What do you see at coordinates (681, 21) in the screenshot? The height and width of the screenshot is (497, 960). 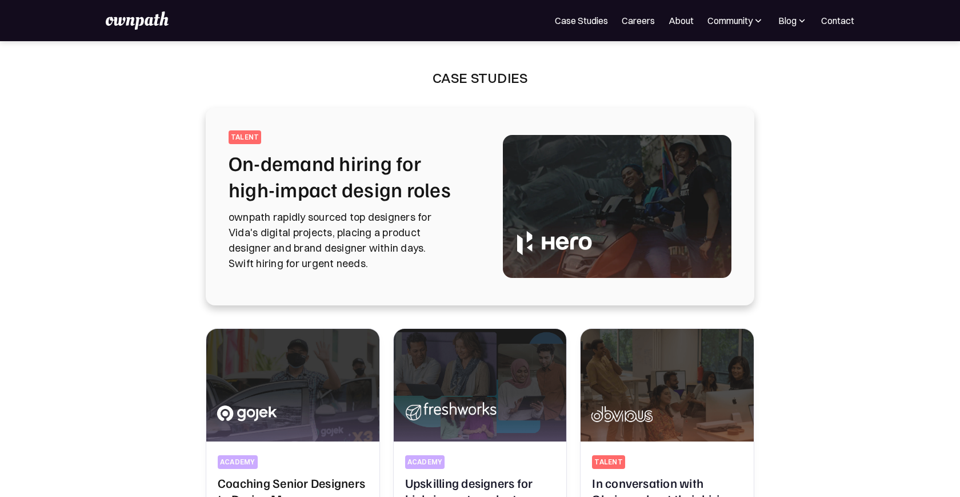 I see `a: About` at bounding box center [681, 21].